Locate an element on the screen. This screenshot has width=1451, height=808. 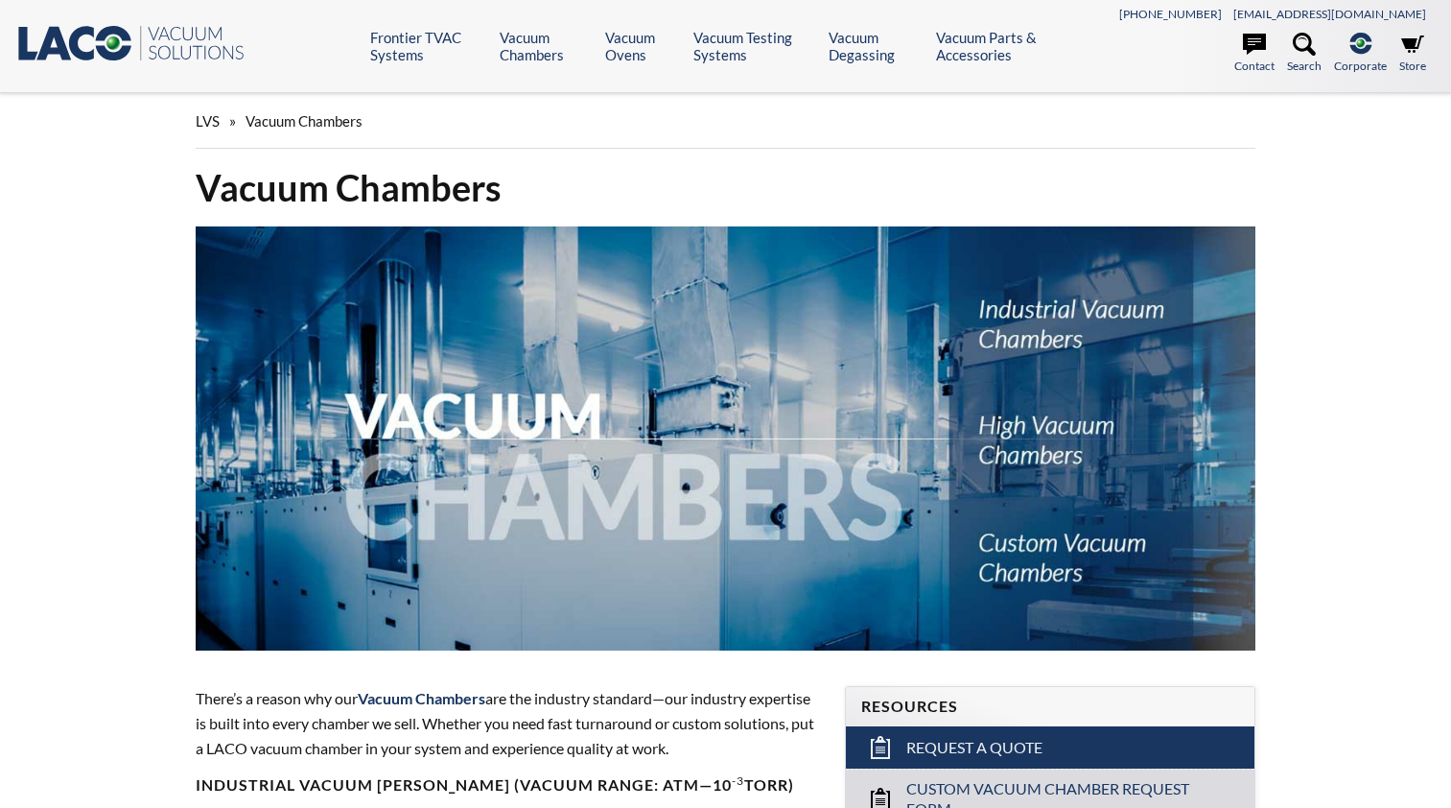
p: There’s a reason why our are the industry standard—our industry expertise is built into every cha... is located at coordinates (508, 722).